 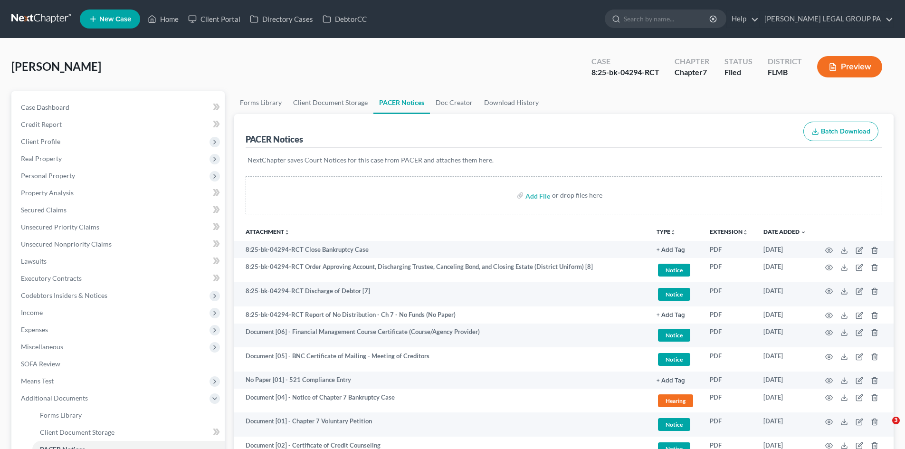 What do you see at coordinates (119, 364) in the screenshot?
I see `a: SOFA Review` at bounding box center [119, 364].